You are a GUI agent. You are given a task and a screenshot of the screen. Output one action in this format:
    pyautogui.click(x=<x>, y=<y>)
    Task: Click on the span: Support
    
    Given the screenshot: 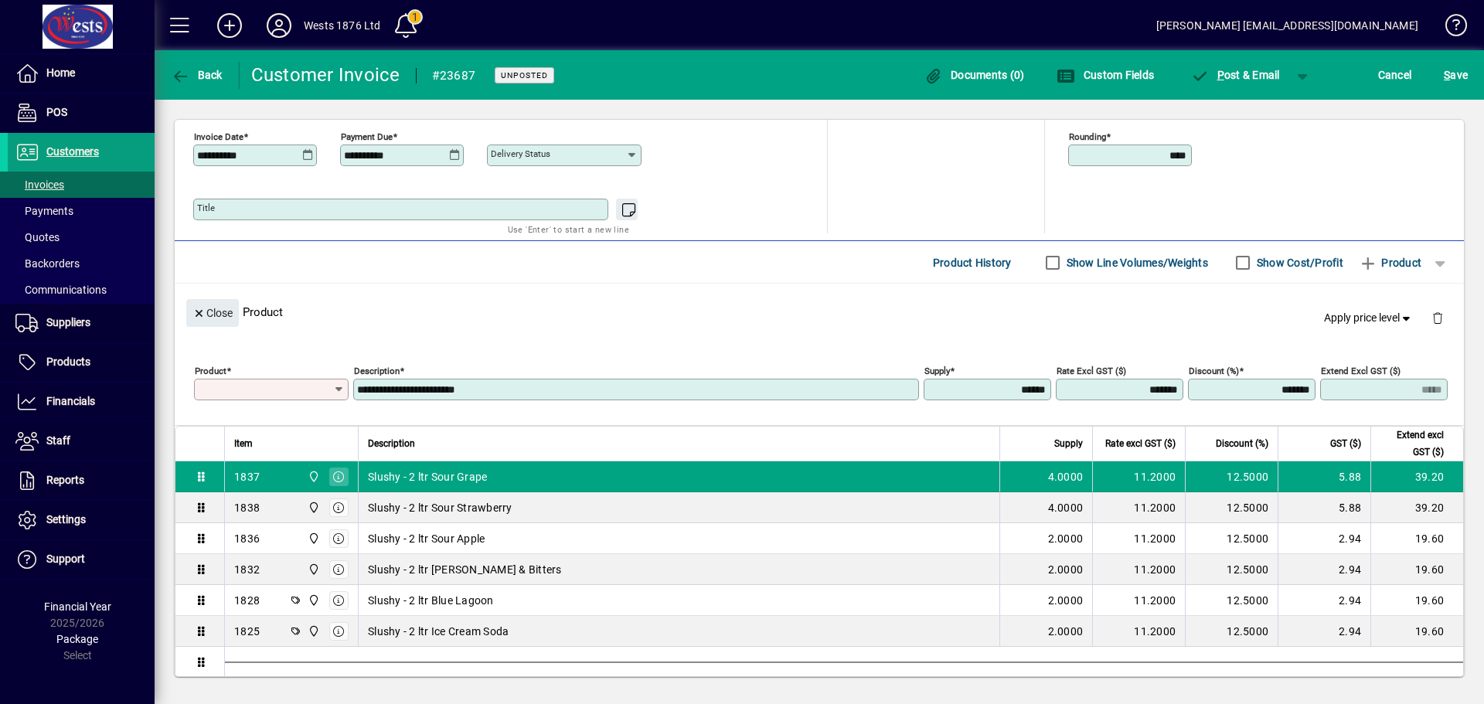 What is the action you would take?
    pyautogui.click(x=66, y=559)
    